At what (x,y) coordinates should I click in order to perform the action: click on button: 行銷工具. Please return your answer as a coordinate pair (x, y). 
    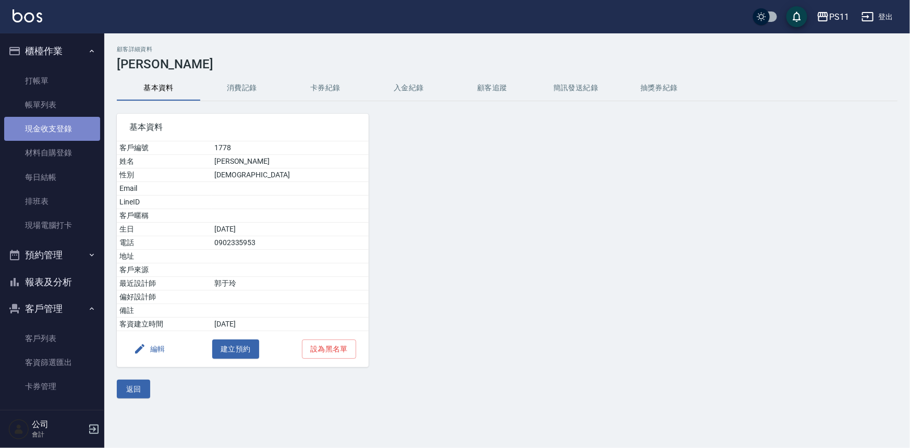
    Looking at the image, I should click on (52, 417).